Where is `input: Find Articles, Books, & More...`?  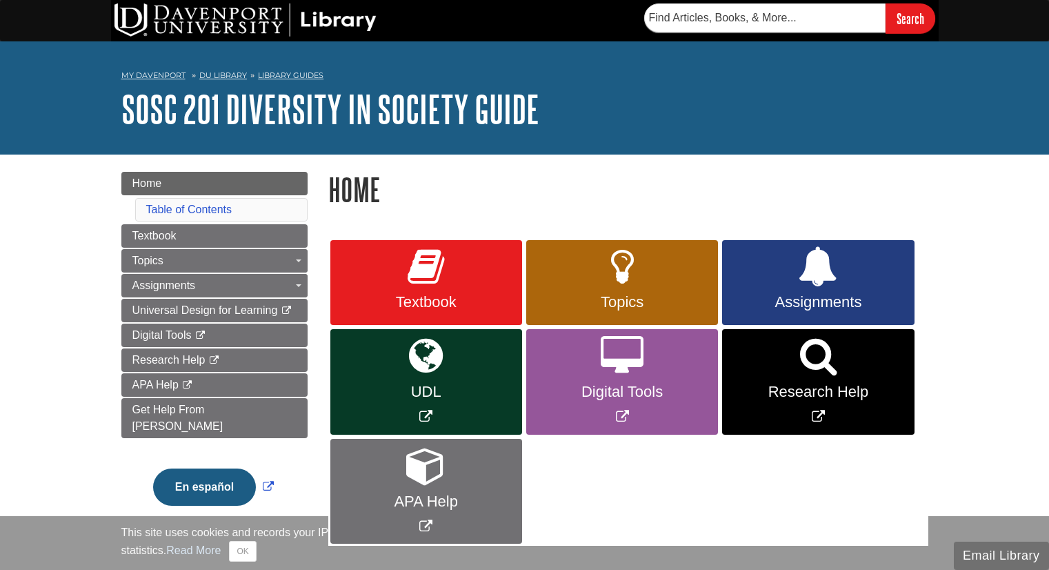 input: Find Articles, Books, & More... is located at coordinates (765, 18).